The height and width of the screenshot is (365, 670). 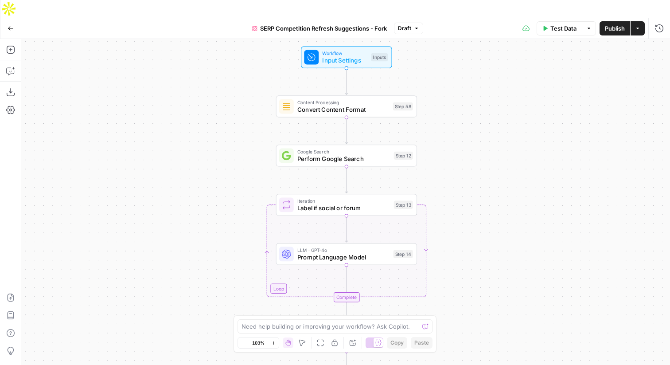 I want to click on div: LLM · GPT-4oPrompt Language ModelStep 14, so click(x=347, y=253).